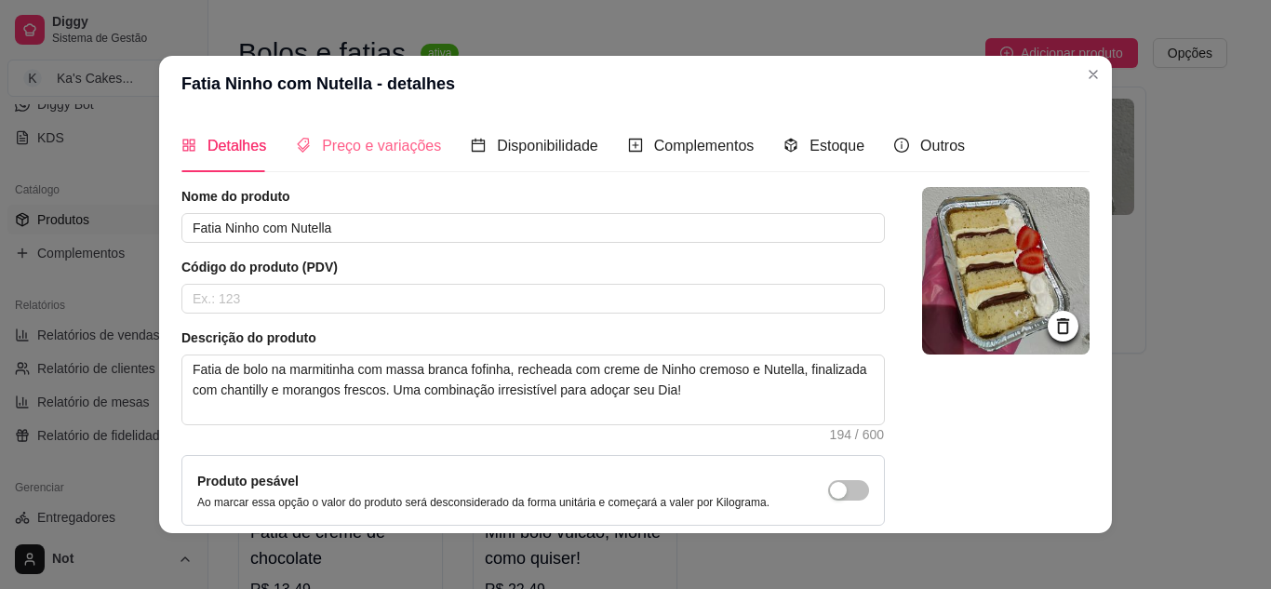 Image resolution: width=1271 pixels, height=589 pixels. I want to click on img: logo da loja, so click(1006, 271).